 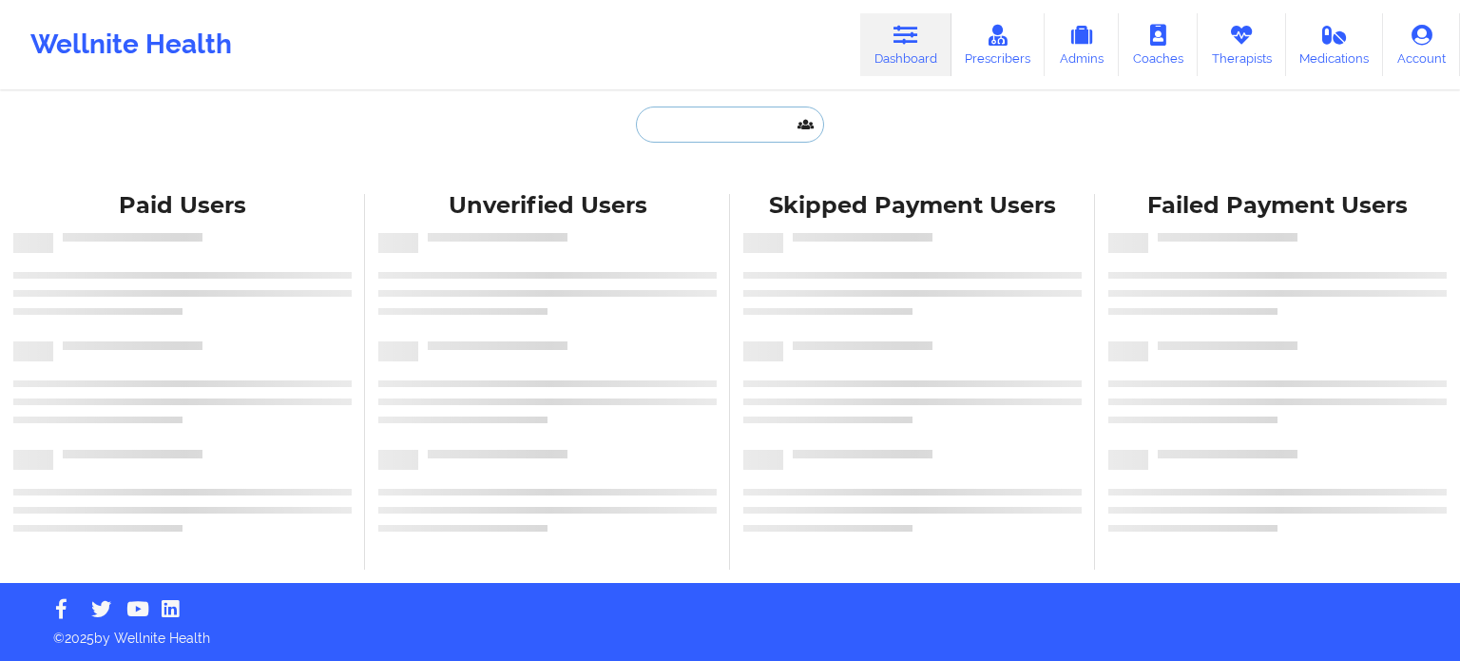 What do you see at coordinates (1421, 45) in the screenshot?
I see `a: Account` at bounding box center [1421, 45].